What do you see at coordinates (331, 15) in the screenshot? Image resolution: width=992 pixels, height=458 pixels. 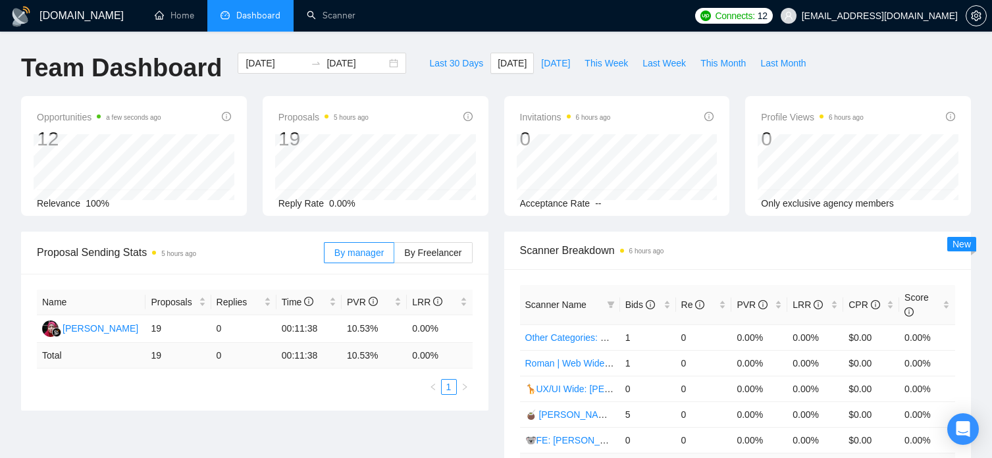 I see `a: searchScanner` at bounding box center [331, 15].